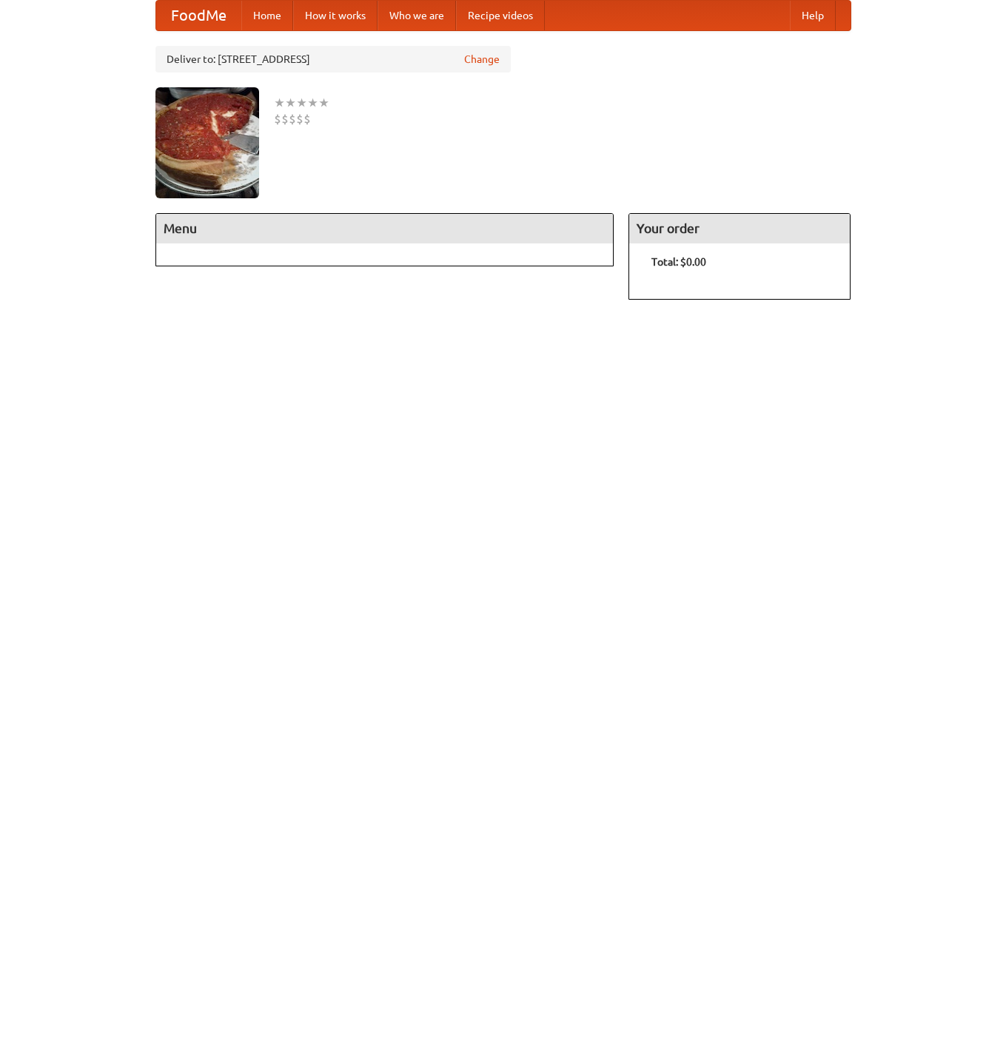 The height and width of the screenshot is (1047, 1006). Describe the element at coordinates (385, 229) in the screenshot. I see `h4: Menu` at that location.